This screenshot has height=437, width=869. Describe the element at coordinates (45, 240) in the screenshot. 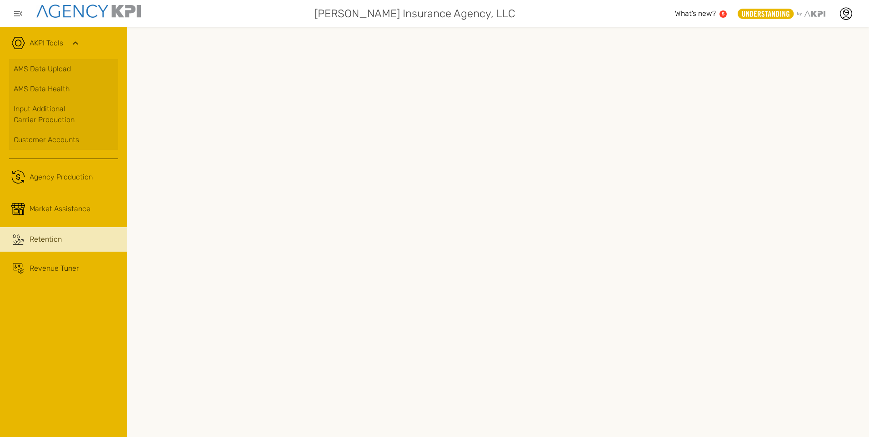

I see `div: Retention` at that location.